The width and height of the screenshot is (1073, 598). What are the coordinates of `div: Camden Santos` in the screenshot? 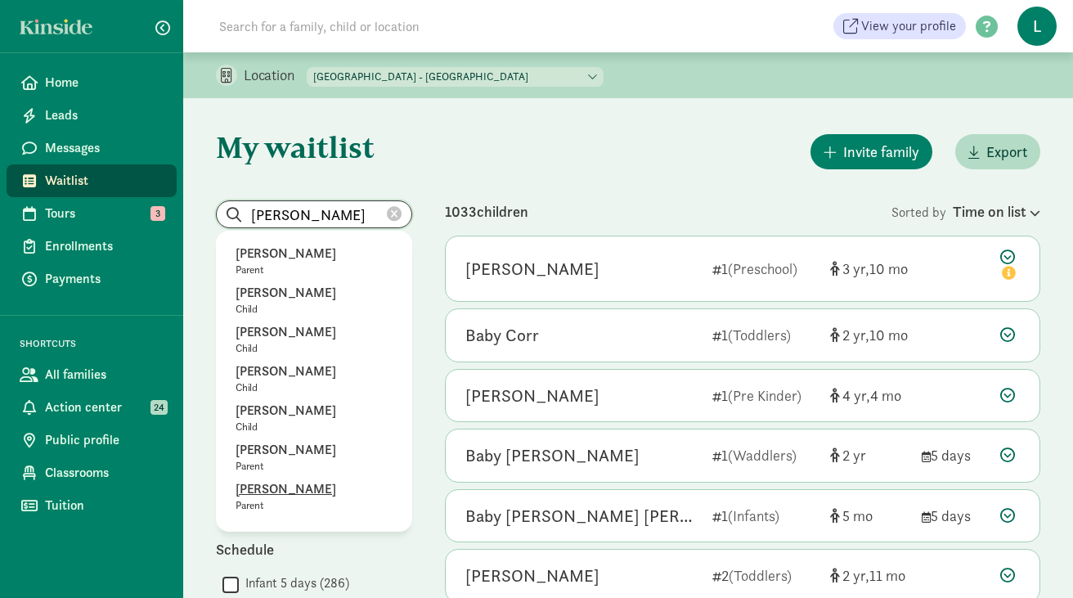 It's located at (533, 576).